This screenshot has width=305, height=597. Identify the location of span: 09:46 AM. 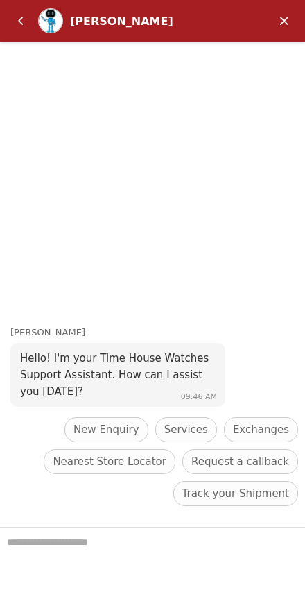
(199, 396).